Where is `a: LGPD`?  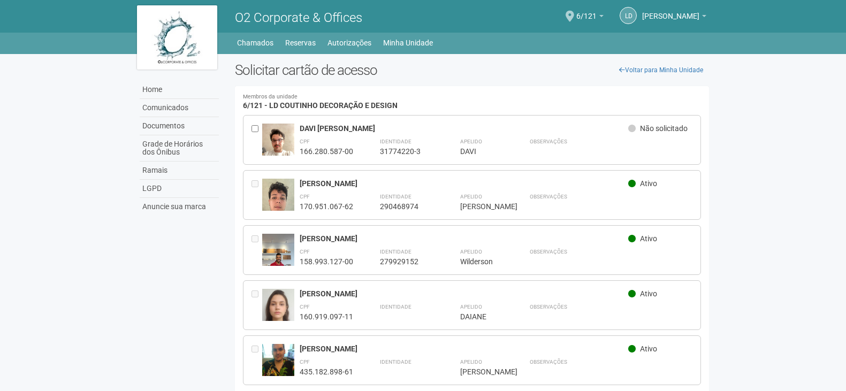
a: LGPD is located at coordinates (179, 189).